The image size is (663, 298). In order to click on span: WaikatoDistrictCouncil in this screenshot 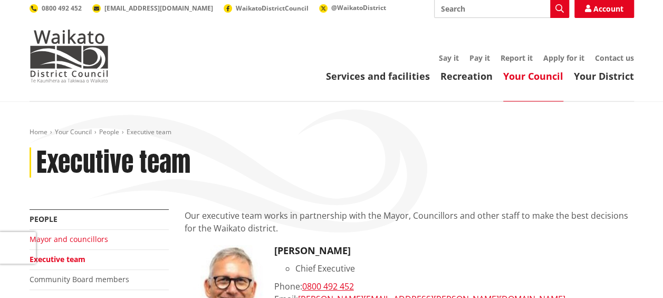, I will do `click(272, 8)`.